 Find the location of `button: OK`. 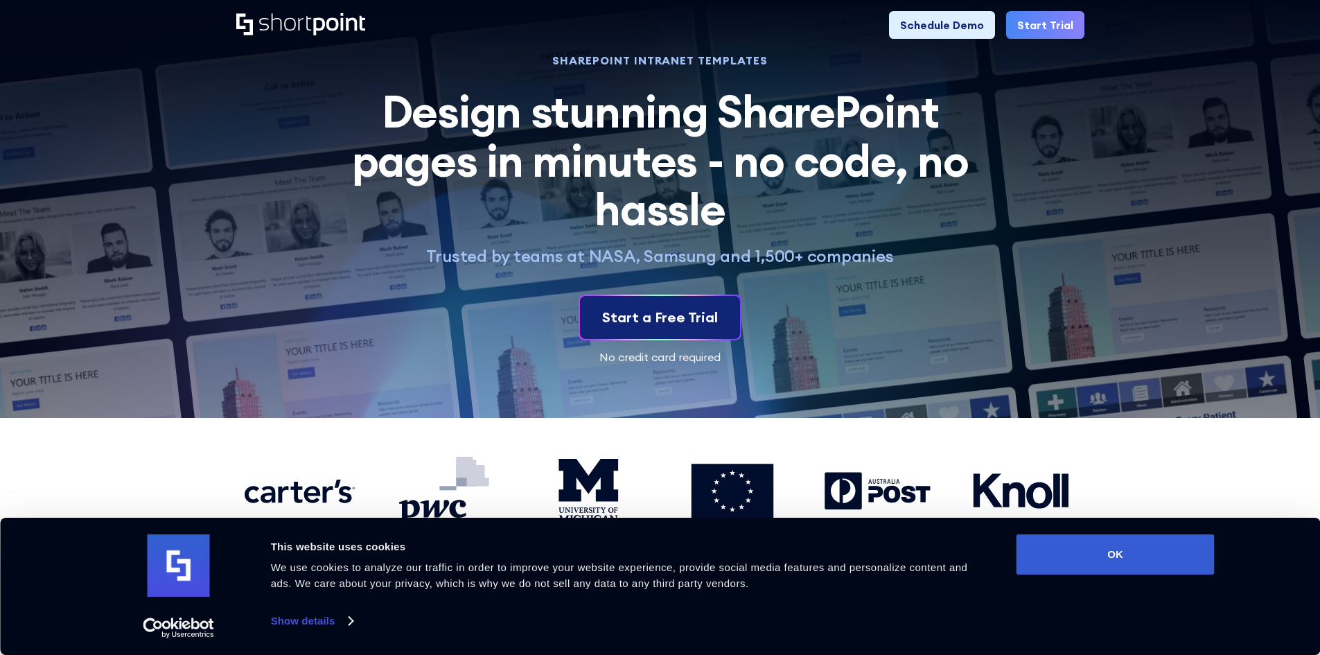

button: OK is located at coordinates (1116, 554).